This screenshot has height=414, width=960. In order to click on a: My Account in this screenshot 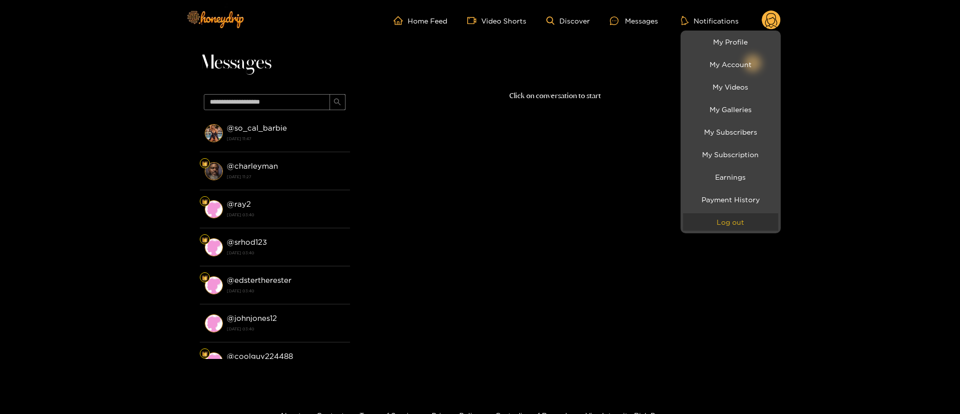, I will do `click(731, 64)`.